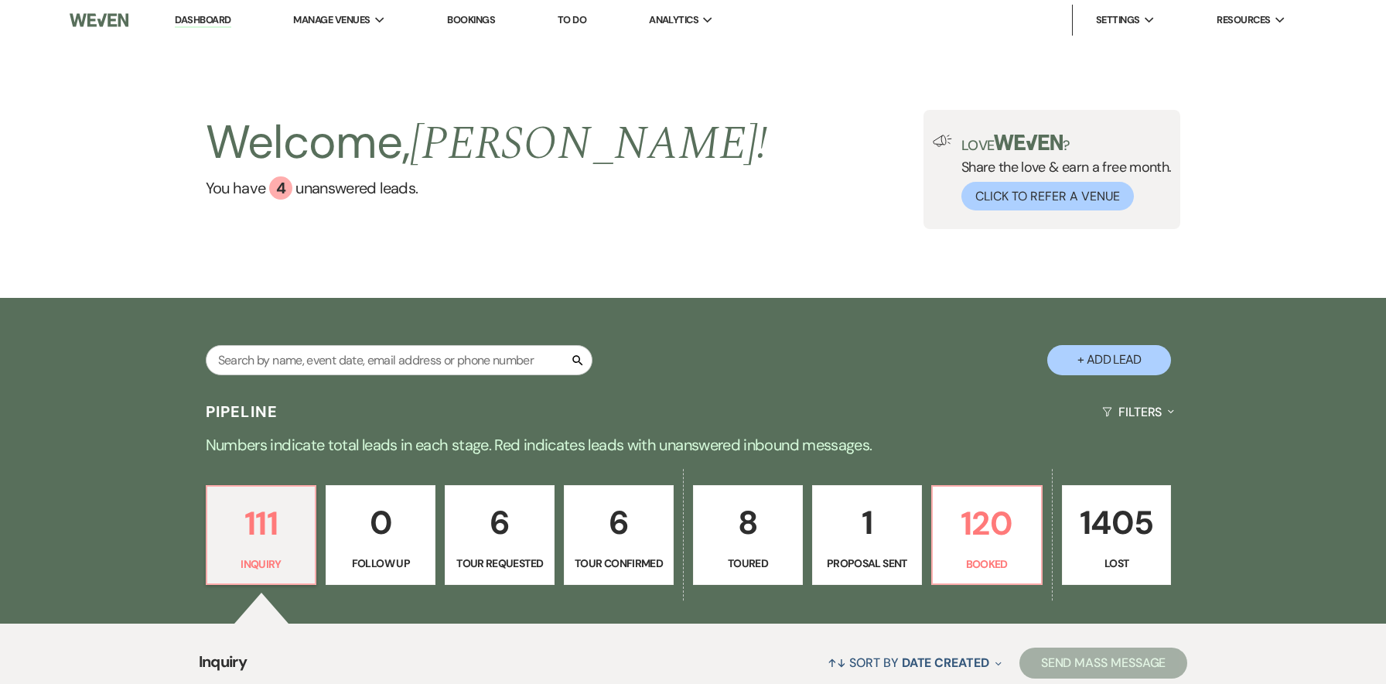  What do you see at coordinates (748, 563) in the screenshot?
I see `p: Toured` at bounding box center [748, 563].